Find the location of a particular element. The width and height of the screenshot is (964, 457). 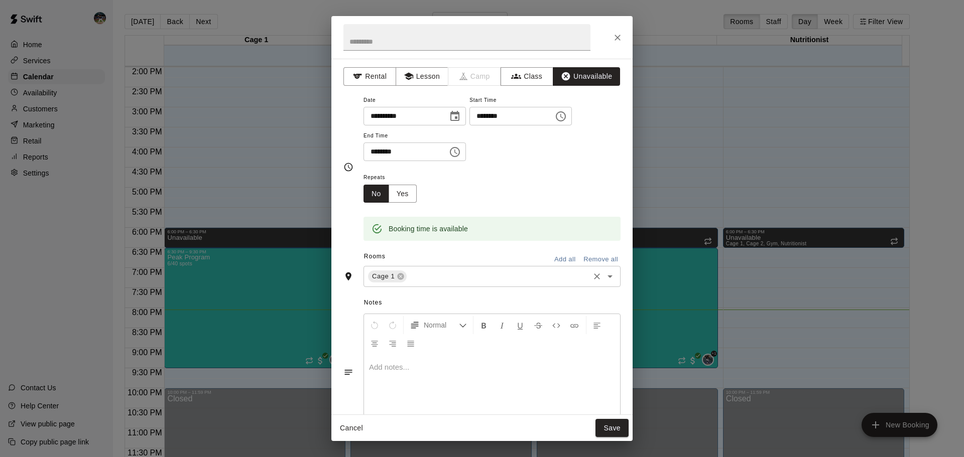

button: Insert Code is located at coordinates (556, 325).